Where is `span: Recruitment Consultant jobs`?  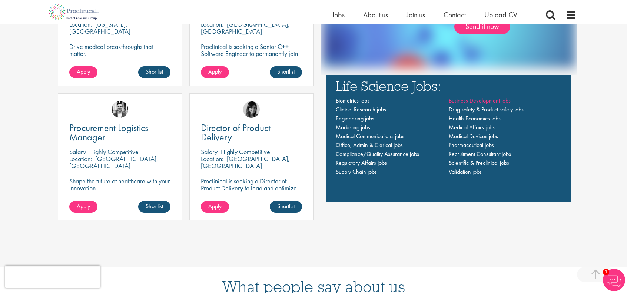 span: Recruitment Consultant jobs is located at coordinates (480, 154).